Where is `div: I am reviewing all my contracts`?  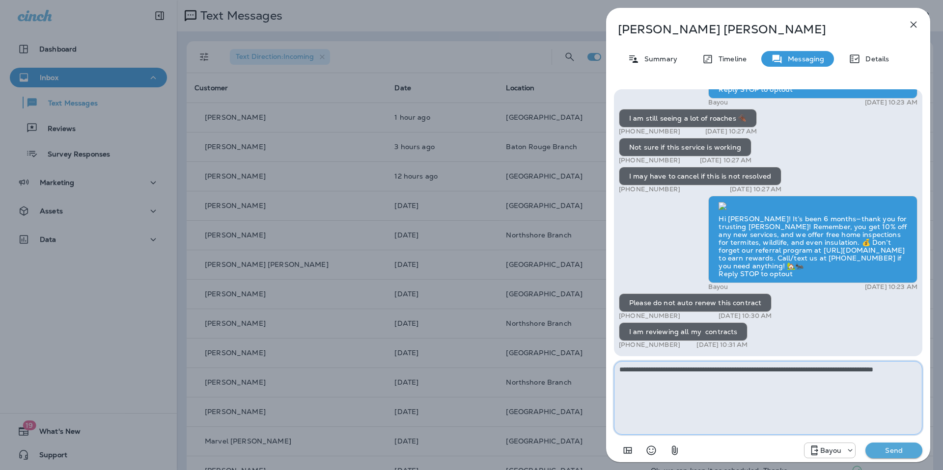
div: I am reviewing all my contracts is located at coordinates (683, 332).